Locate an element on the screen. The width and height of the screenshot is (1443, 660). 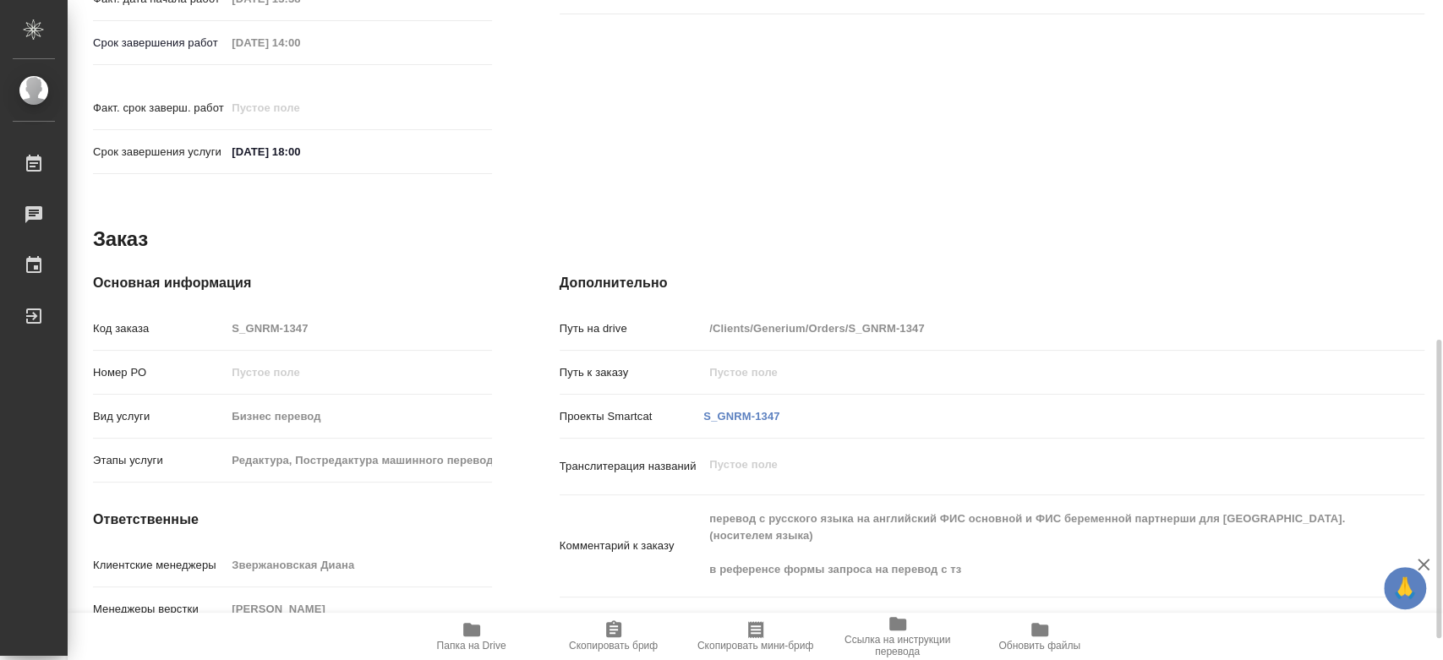
span: Скопировать мини-бриф is located at coordinates (755, 646).